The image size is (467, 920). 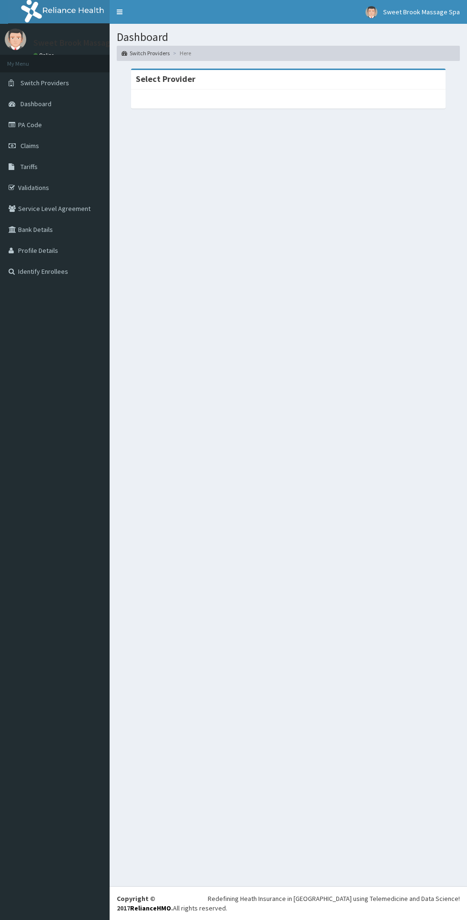 I want to click on footer: All rights reserved., so click(x=288, y=903).